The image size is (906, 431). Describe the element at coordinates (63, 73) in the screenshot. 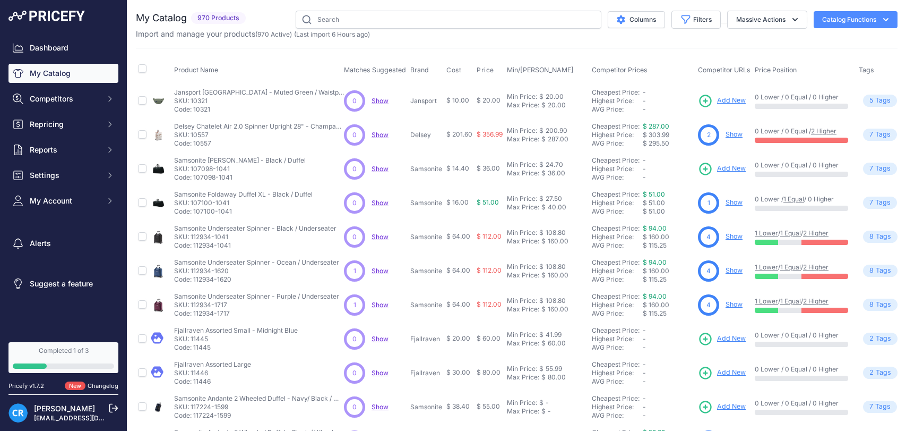

I see `a: My Catalog` at that location.